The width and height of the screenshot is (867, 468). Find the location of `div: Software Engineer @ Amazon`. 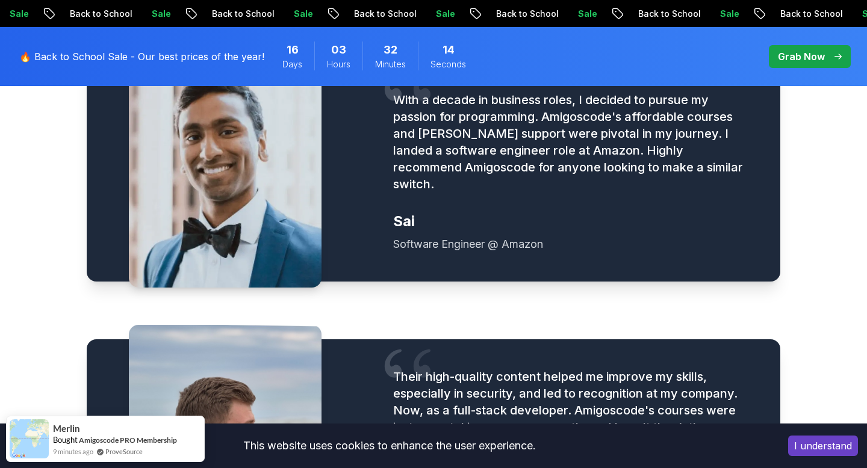

div: Software Engineer @ Amazon is located at coordinates (572, 244).